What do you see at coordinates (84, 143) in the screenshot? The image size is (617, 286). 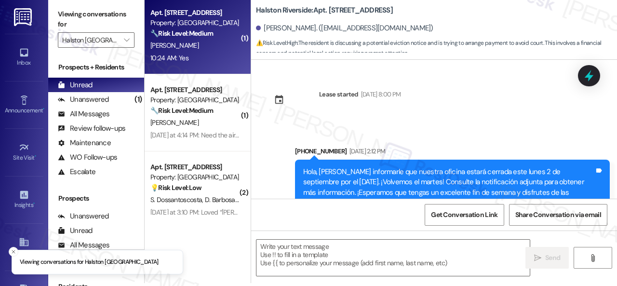 I see `div: Maintenance` at bounding box center [84, 143].